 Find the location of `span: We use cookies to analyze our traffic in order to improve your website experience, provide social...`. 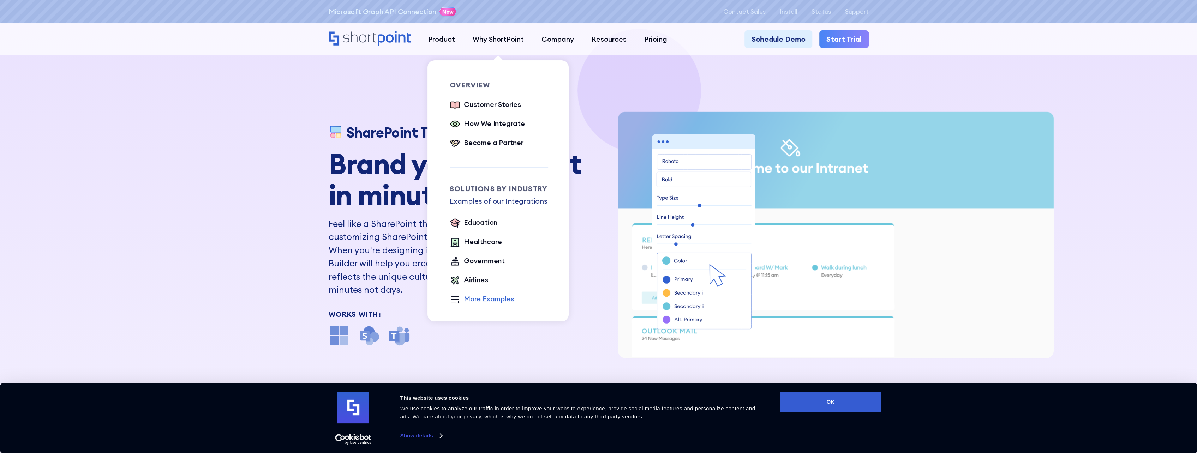

span: We use cookies to analyze our traffic in order to improve your website experience, provide social... is located at coordinates (578, 413).